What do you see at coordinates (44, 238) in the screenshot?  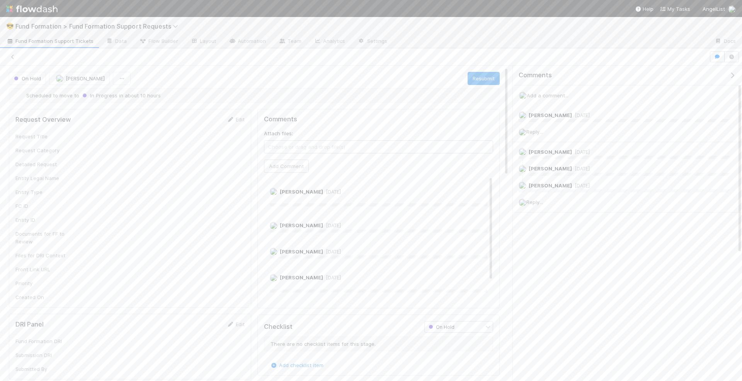 I see `div: Documents for FF to Review` at bounding box center [44, 238].